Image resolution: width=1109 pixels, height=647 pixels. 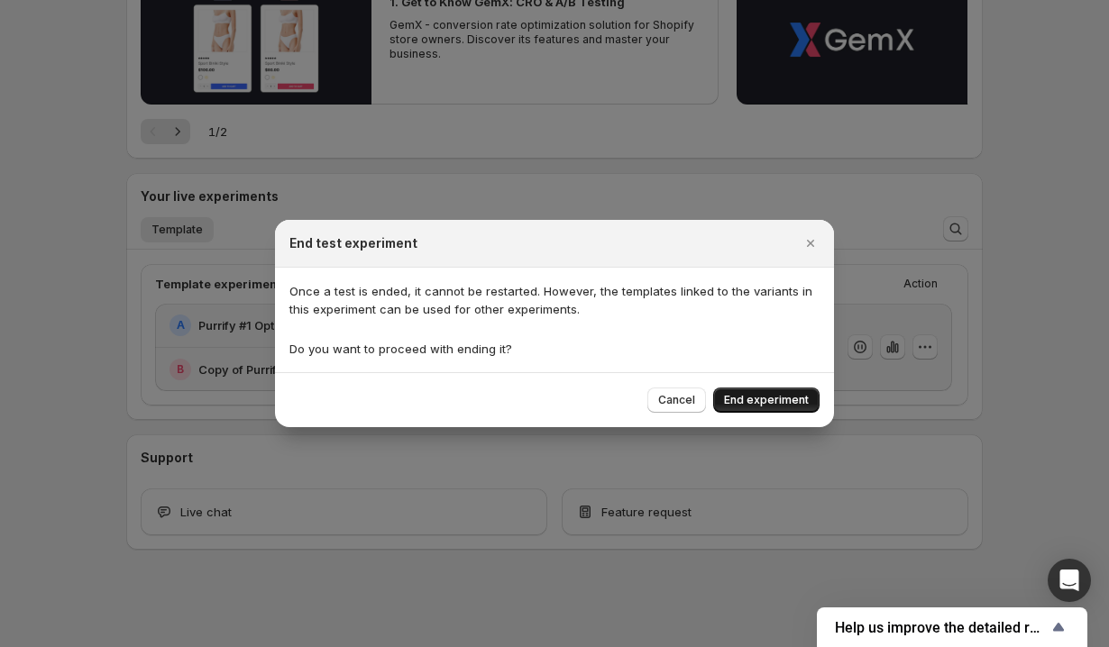 What do you see at coordinates (353, 243) in the screenshot?
I see `h2: End test experiment` at bounding box center [353, 243].